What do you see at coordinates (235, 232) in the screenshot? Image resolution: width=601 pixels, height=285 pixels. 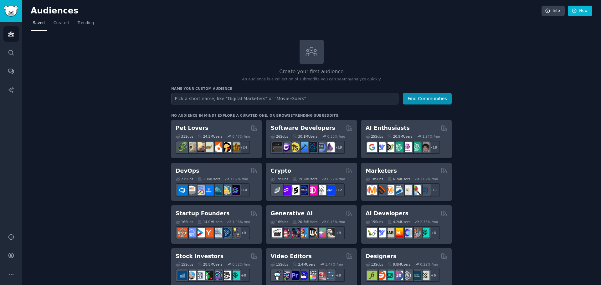 I see `img: growmybusiness` at bounding box center [235, 232].